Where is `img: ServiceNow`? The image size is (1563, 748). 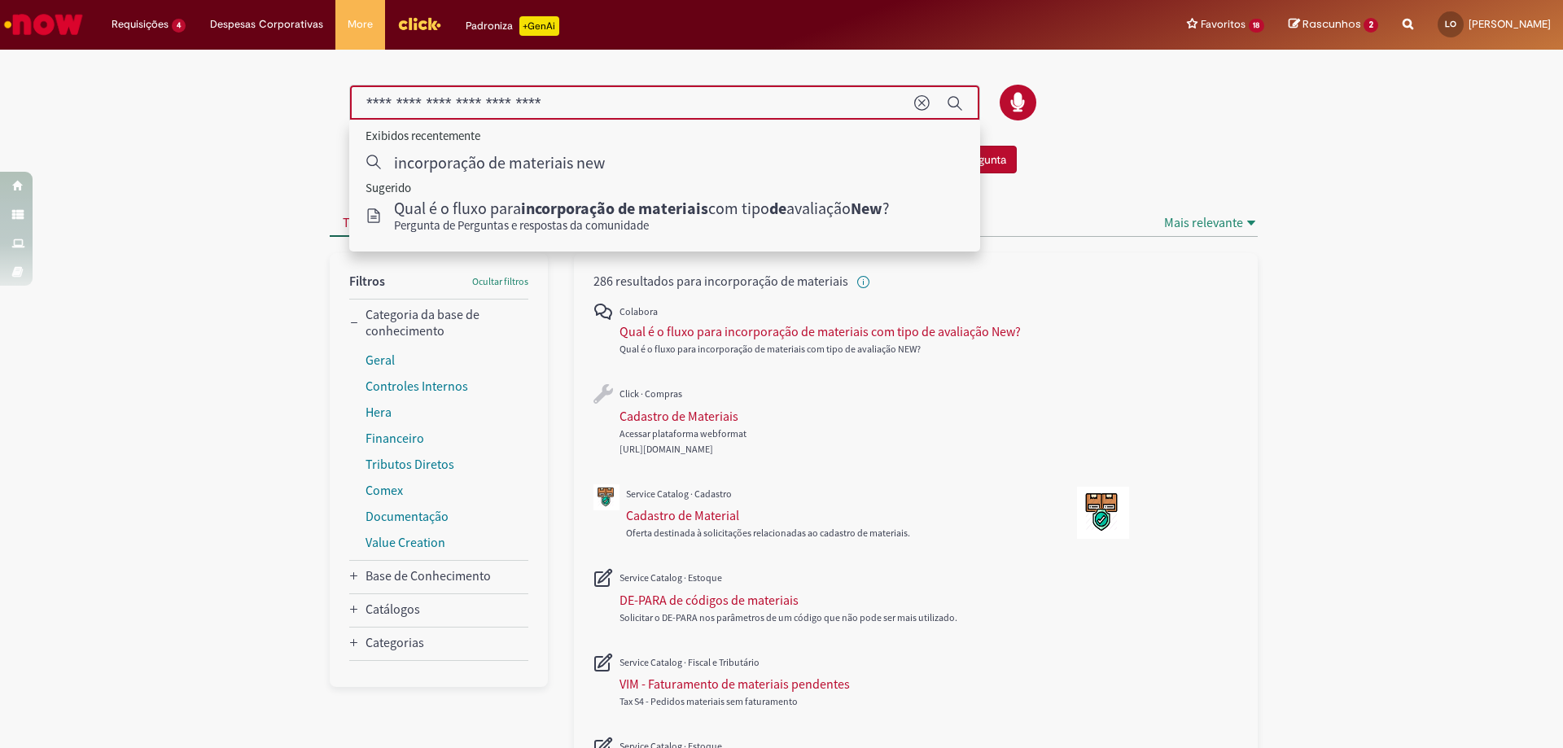 img: ServiceNow is located at coordinates (43, 24).